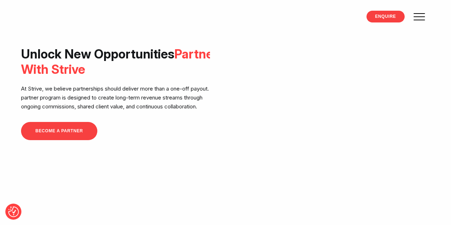 This screenshot has width=451, height=225. I want to click on img: svg+xml;nitro-empty-id=MTU3OjExNQ==-1;base64,PHN2ZyB2aWV3Qm94PSIwIDAgNzU4IDI1MSIgd2lkdGg9Ijc1OCIg..., so click(48, 19).